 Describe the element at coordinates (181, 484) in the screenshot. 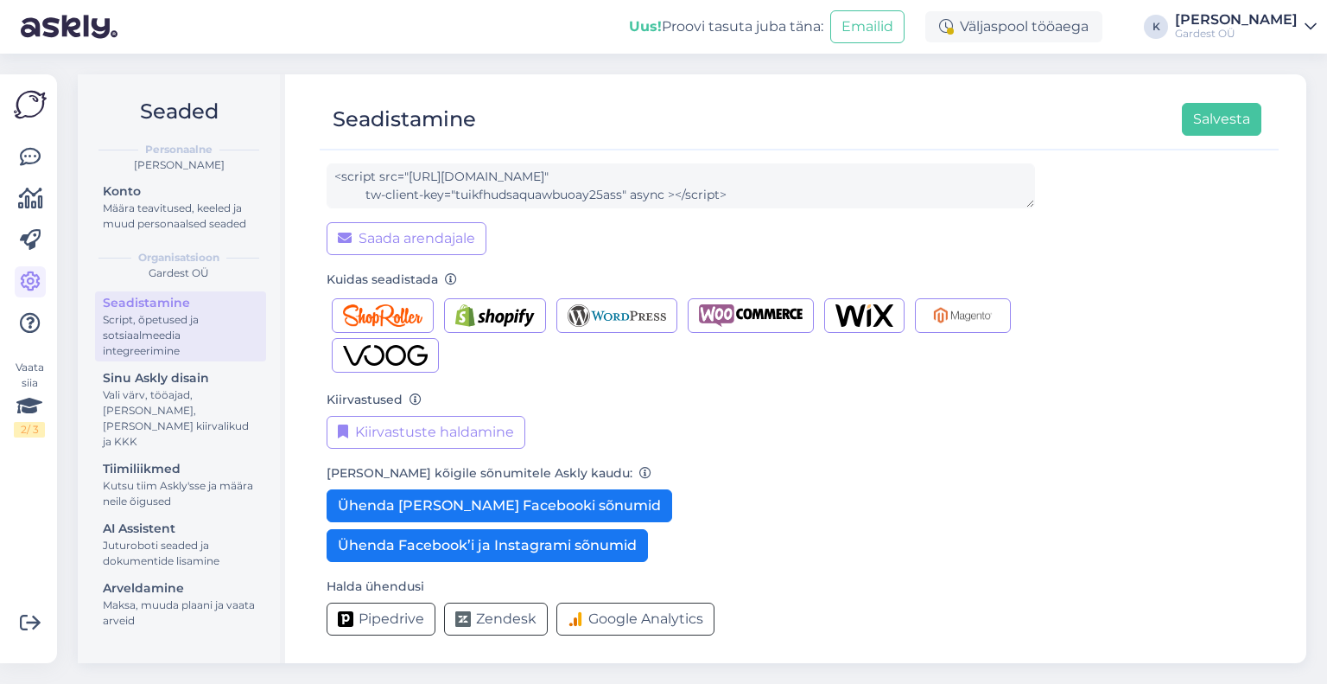

I see `a: TiimiliikmedKutsu tiim Askly'sse ja määra neile õigused` at that location.